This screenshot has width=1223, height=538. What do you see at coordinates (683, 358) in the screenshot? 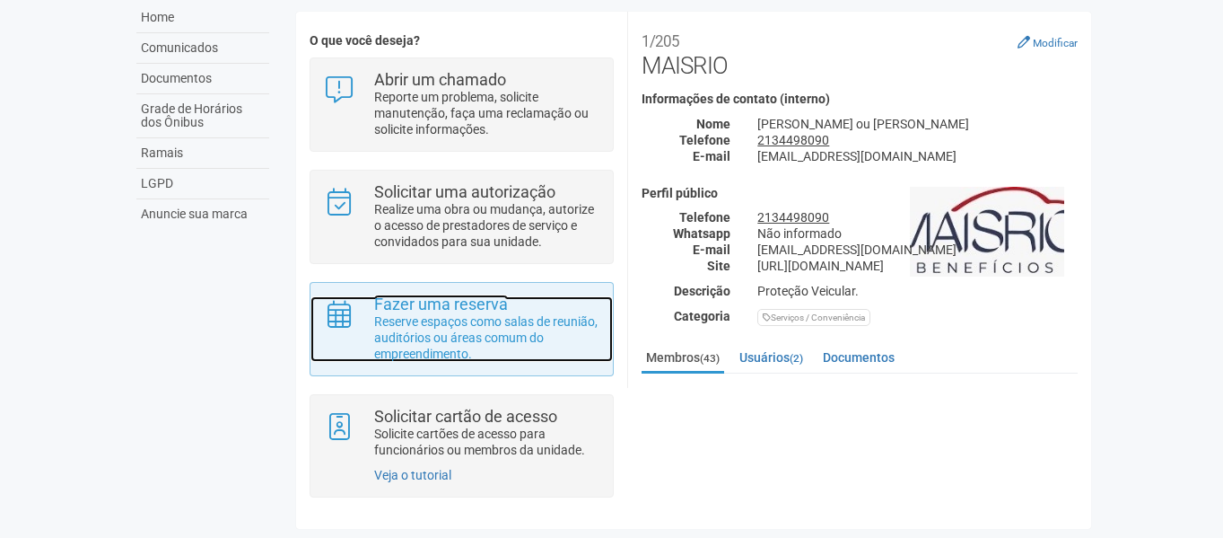
I see `a: Membros(43)` at bounding box center [683, 358].